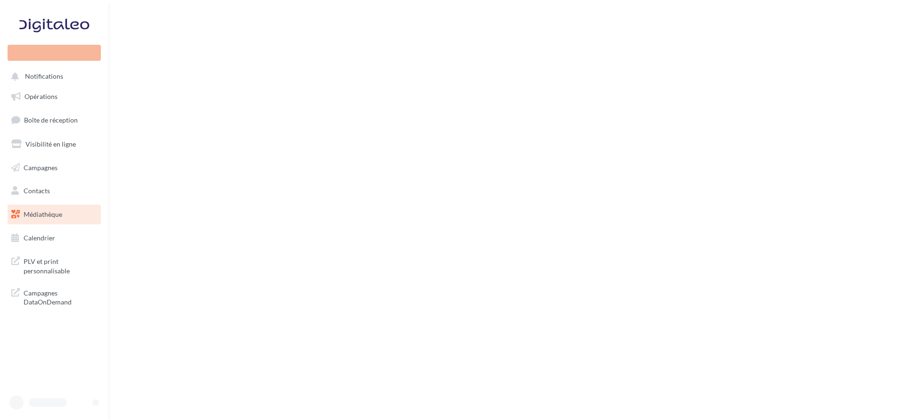 The height and width of the screenshot is (419, 905). Describe the element at coordinates (41, 96) in the screenshot. I see `span: Opérations` at that location.